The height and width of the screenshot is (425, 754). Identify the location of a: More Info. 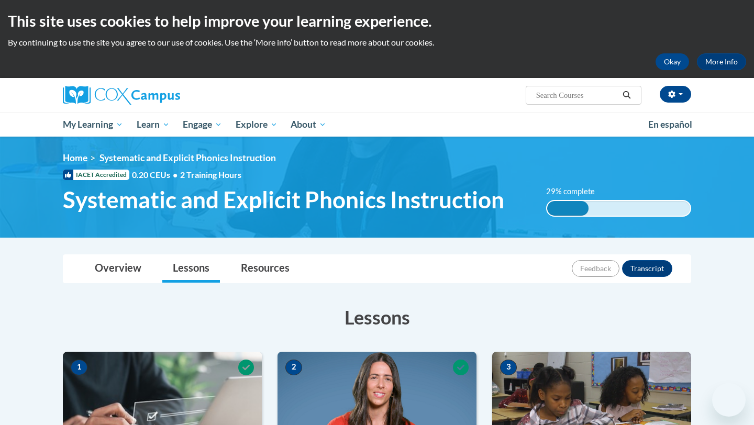
(722, 62).